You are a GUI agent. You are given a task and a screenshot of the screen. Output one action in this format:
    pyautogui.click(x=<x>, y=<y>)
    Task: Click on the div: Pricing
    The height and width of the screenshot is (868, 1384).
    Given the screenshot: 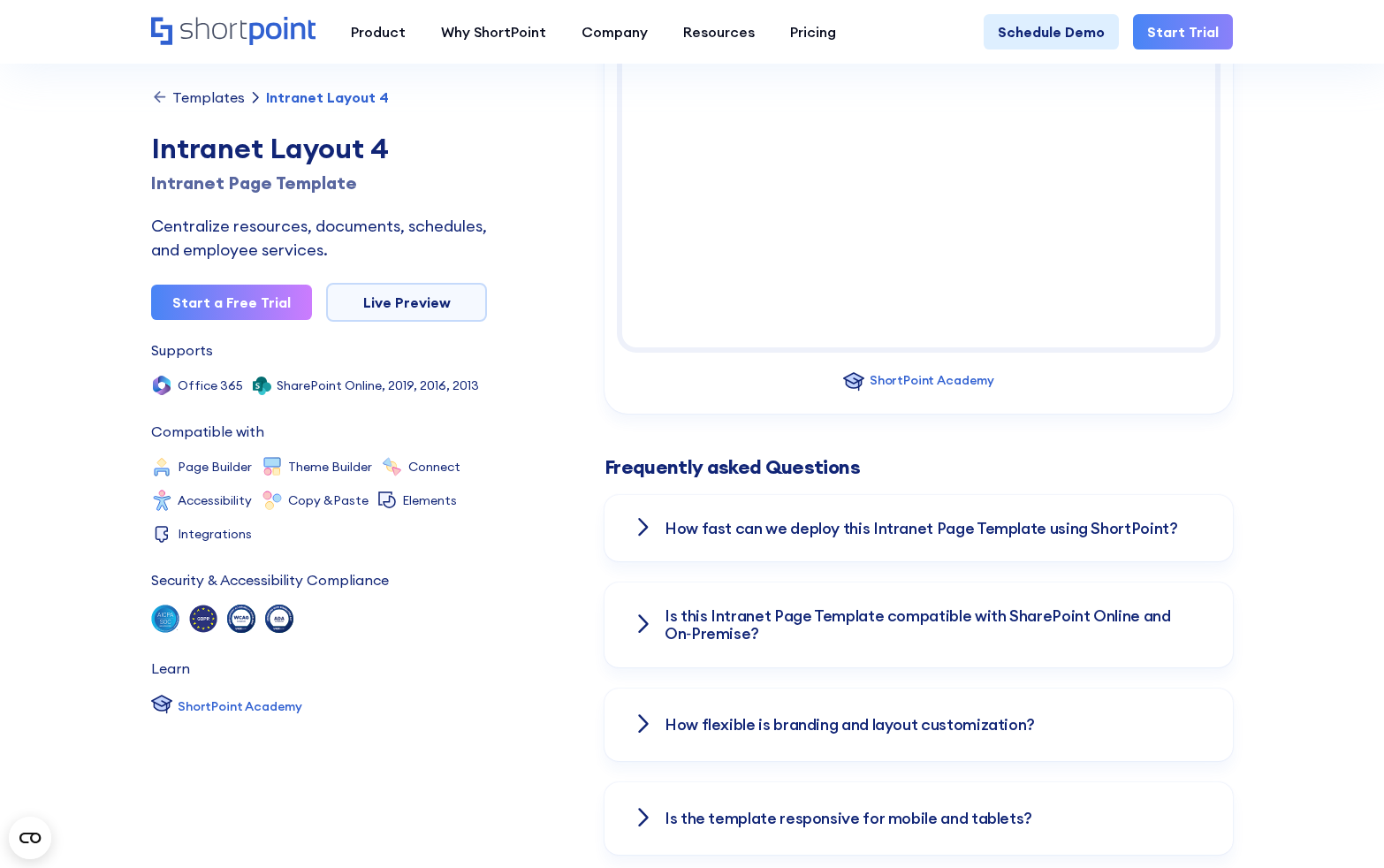 What is the action you would take?
    pyautogui.click(x=813, y=32)
    